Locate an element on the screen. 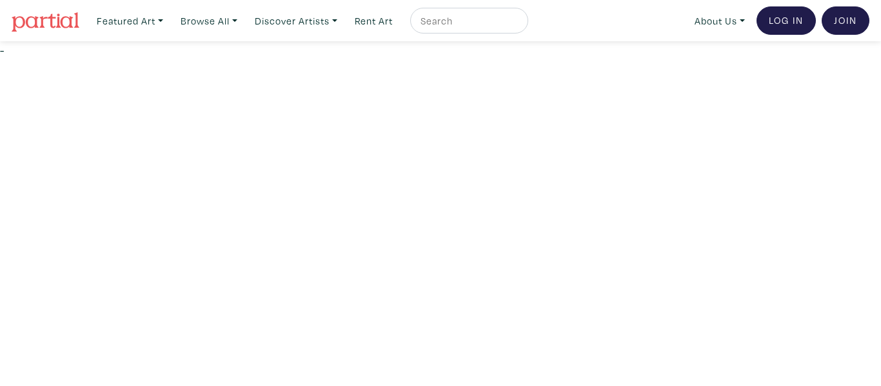 The width and height of the screenshot is (881, 386). input: Search is located at coordinates (467, 21).